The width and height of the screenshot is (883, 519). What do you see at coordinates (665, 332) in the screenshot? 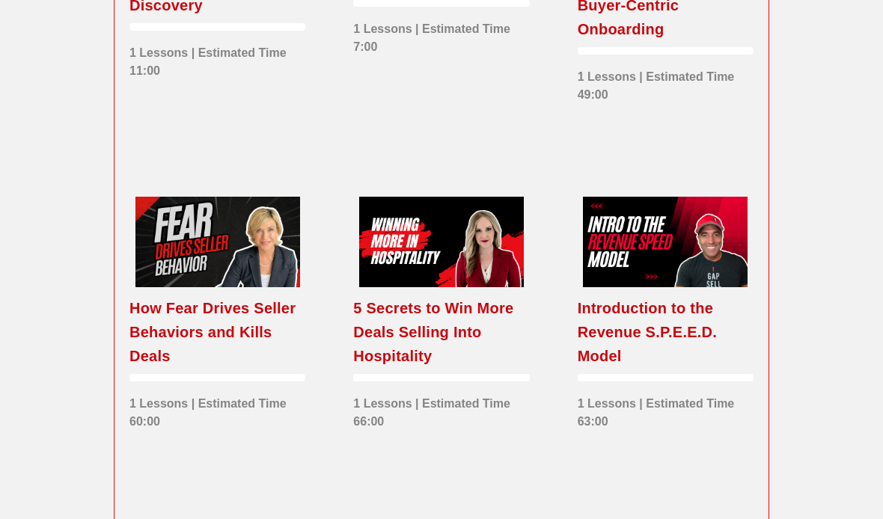
I see `div: Introduction to the Revenue S.P.E.E.D. Model` at bounding box center [665, 332].